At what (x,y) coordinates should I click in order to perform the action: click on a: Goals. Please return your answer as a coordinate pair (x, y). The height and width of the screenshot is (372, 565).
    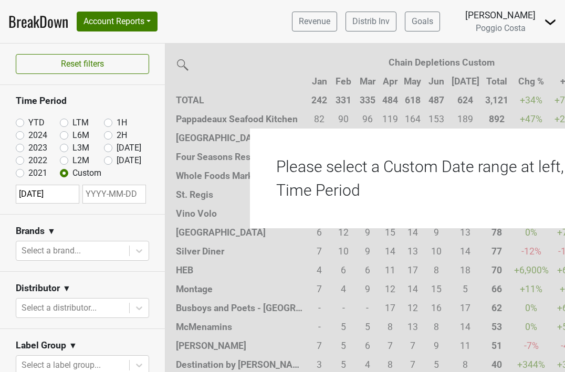
    Looking at the image, I should click on (422, 22).